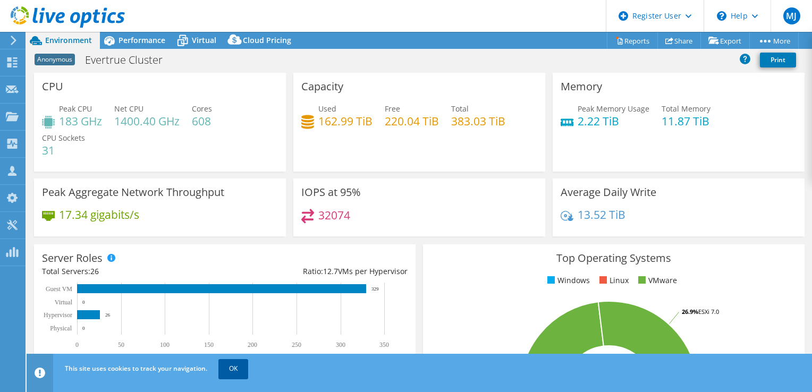 The image size is (812, 392). What do you see at coordinates (609, 192) in the screenshot?
I see `h3: Average Daily Write` at bounding box center [609, 192].